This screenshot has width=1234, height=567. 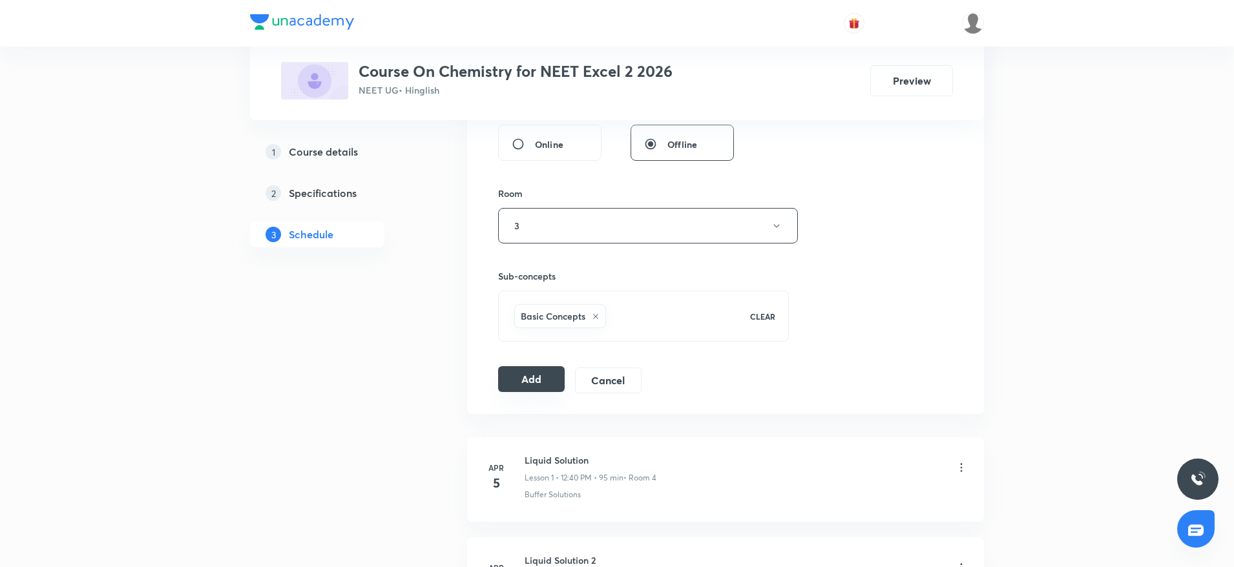 I want to click on p: 1, so click(x=273, y=152).